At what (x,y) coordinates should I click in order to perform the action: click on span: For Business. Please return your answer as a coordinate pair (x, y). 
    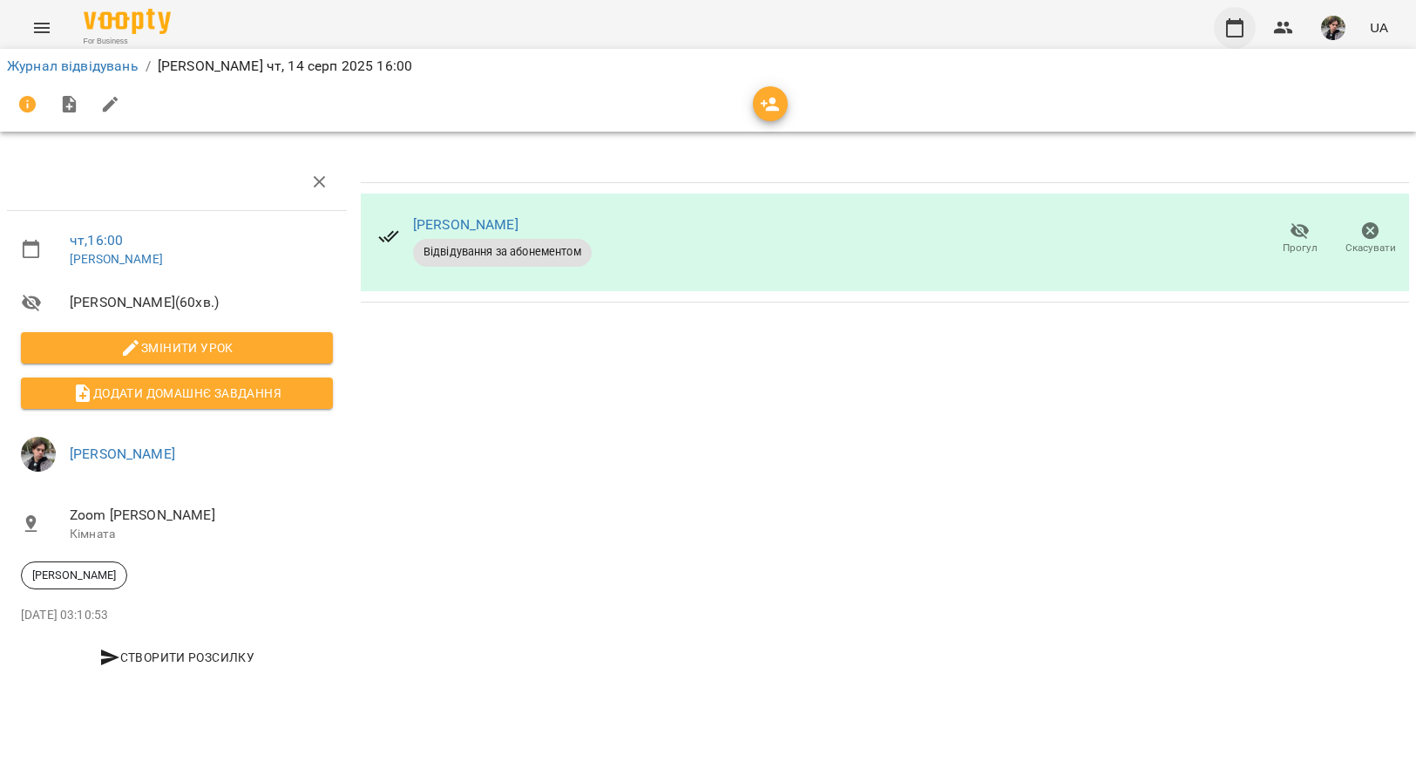
    Looking at the image, I should click on (127, 41).